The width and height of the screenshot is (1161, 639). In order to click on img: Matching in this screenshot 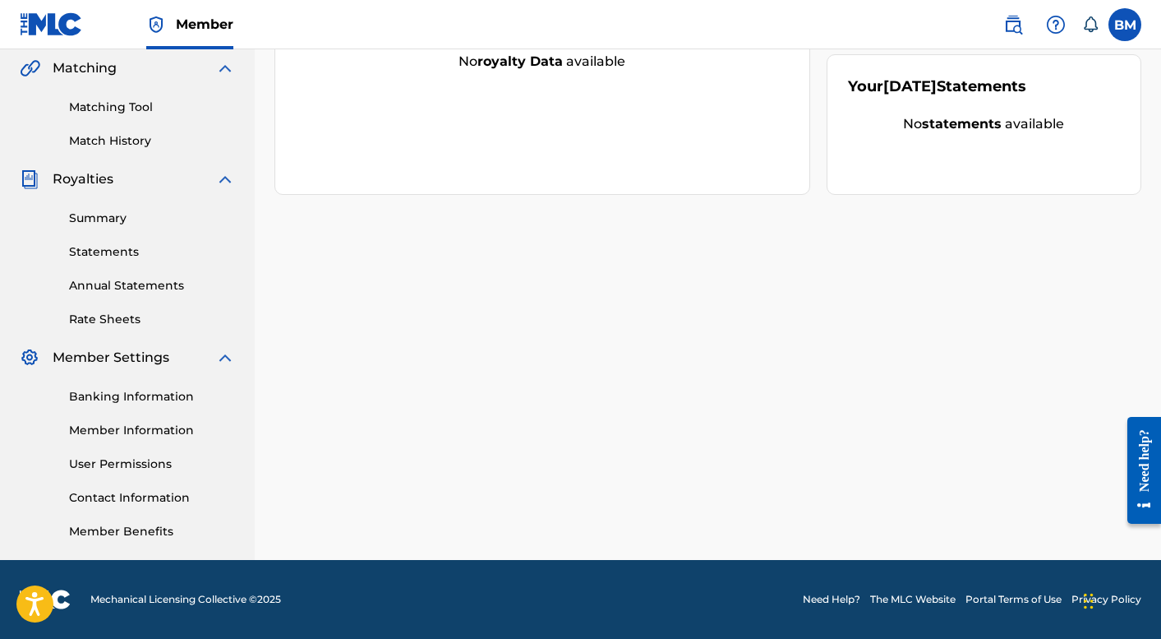, I will do `click(30, 68)`.